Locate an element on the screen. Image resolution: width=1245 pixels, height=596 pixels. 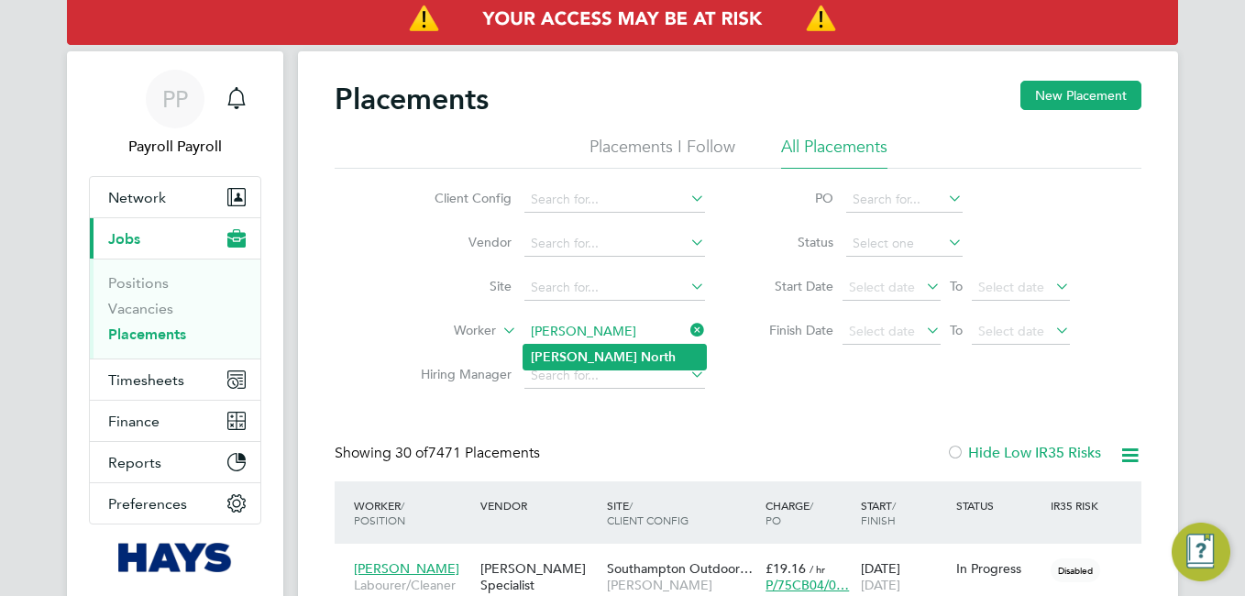
label: PO is located at coordinates (792, 198).